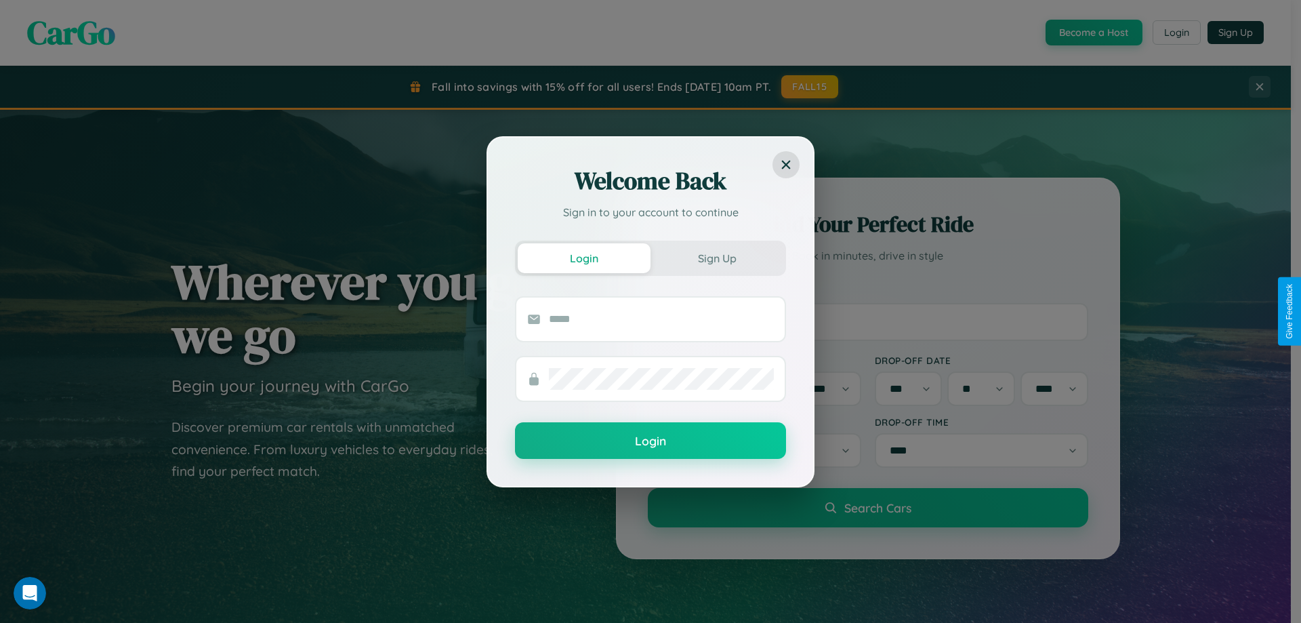 The image size is (1301, 623). I want to click on p: Sign in to your account to continue, so click(650, 212).